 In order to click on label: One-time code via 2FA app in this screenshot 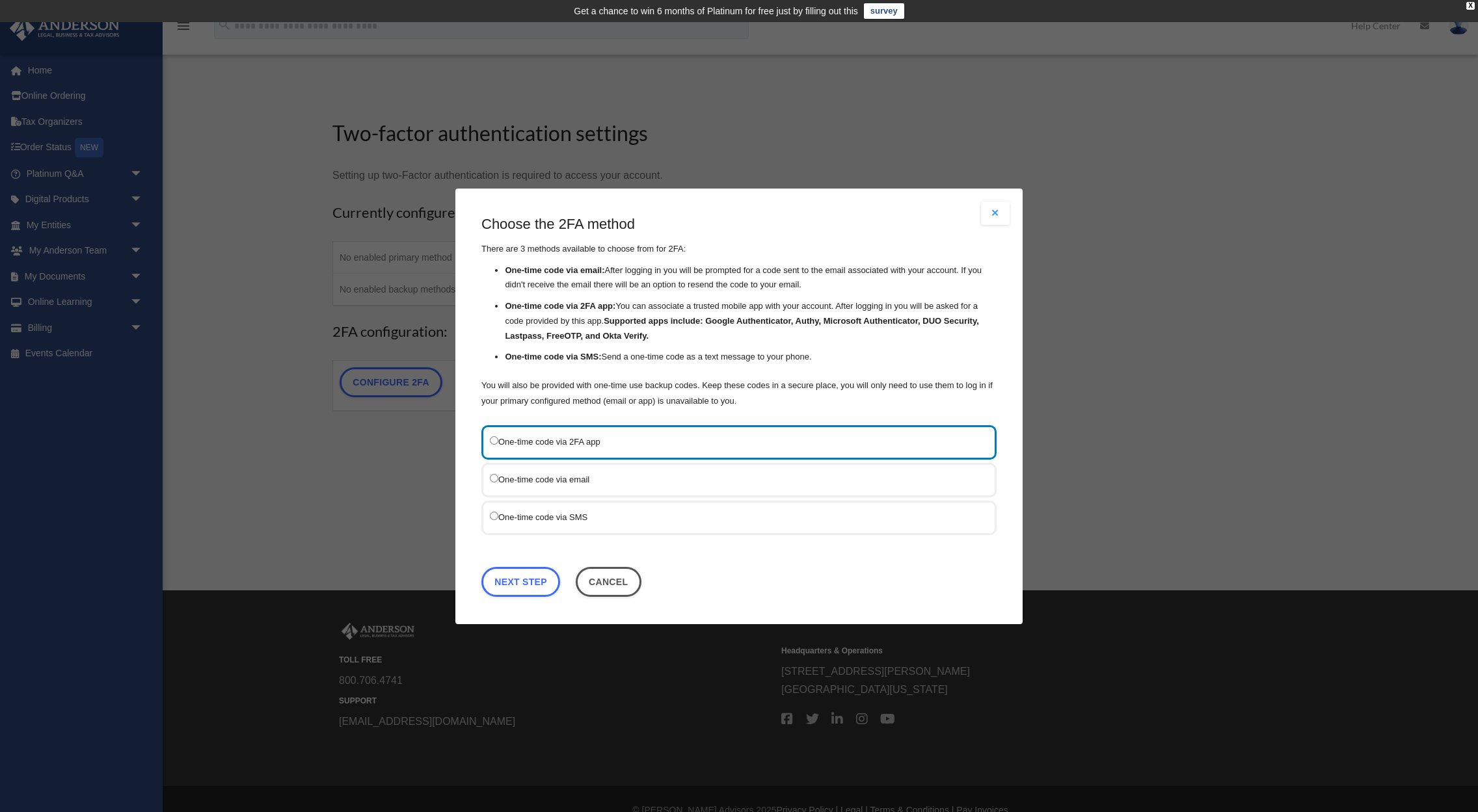, I will do `click(733, 441)`.